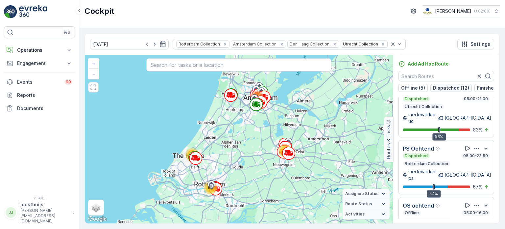 This screenshot has width=505, height=229. What do you see at coordinates (192, 155) in the screenshot?
I see `div: 28` at bounding box center [192, 155].